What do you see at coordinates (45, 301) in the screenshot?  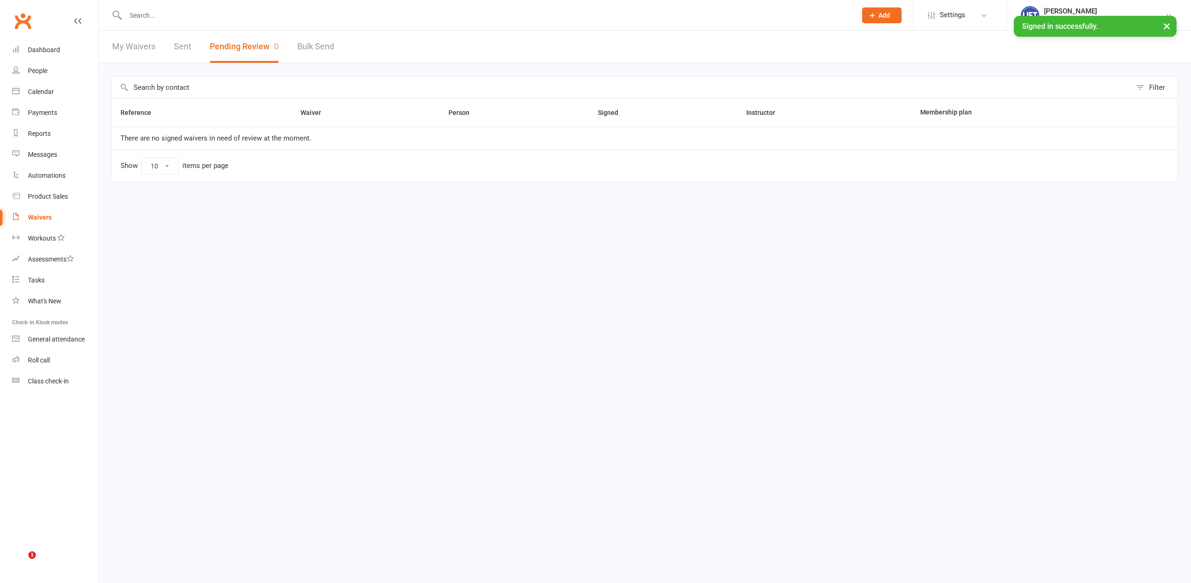 I see `div: What's New` at bounding box center [45, 301].